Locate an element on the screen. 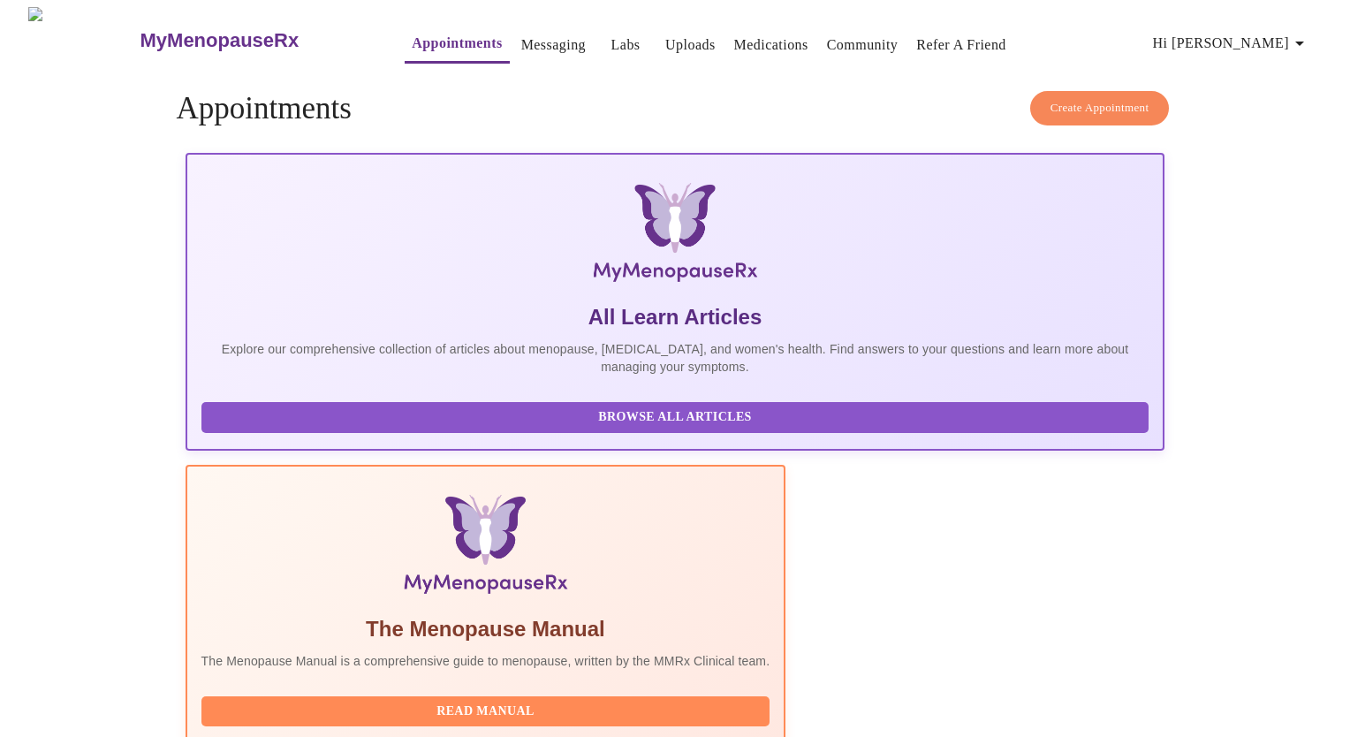 The image size is (1350, 737). h3: MyMenopauseRx is located at coordinates (220, 41).